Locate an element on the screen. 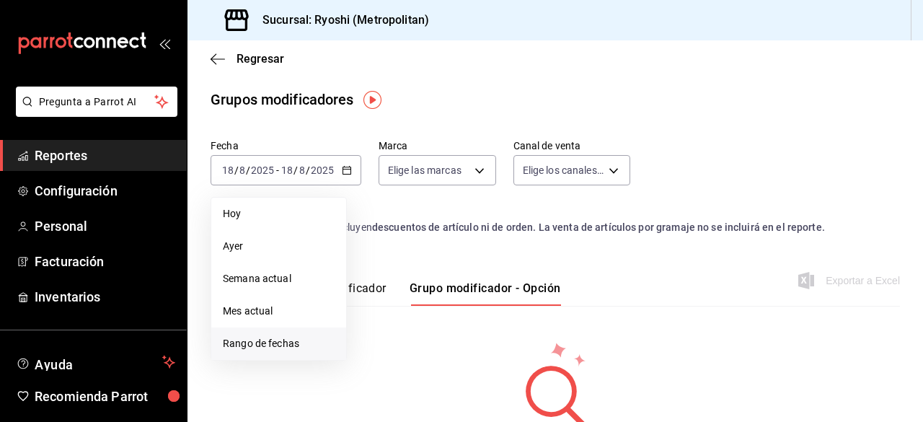  img: Tooltip marker is located at coordinates (372, 100).